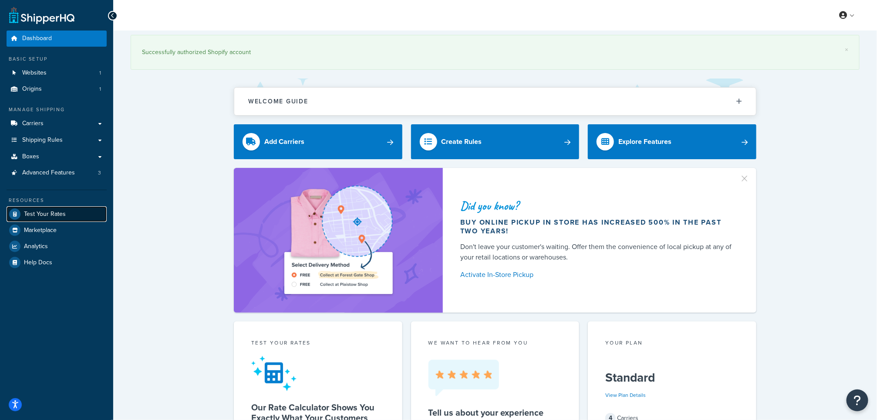 Image resolution: width=877 pixels, height=420 pixels. What do you see at coordinates (30, 156) in the screenshot?
I see `span: Boxes` at bounding box center [30, 156].